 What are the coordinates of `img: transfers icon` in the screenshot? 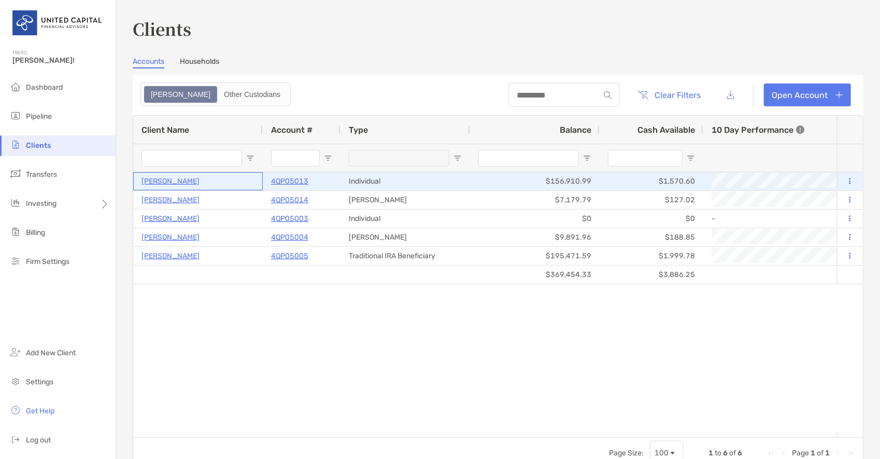 It's located at (16, 174).